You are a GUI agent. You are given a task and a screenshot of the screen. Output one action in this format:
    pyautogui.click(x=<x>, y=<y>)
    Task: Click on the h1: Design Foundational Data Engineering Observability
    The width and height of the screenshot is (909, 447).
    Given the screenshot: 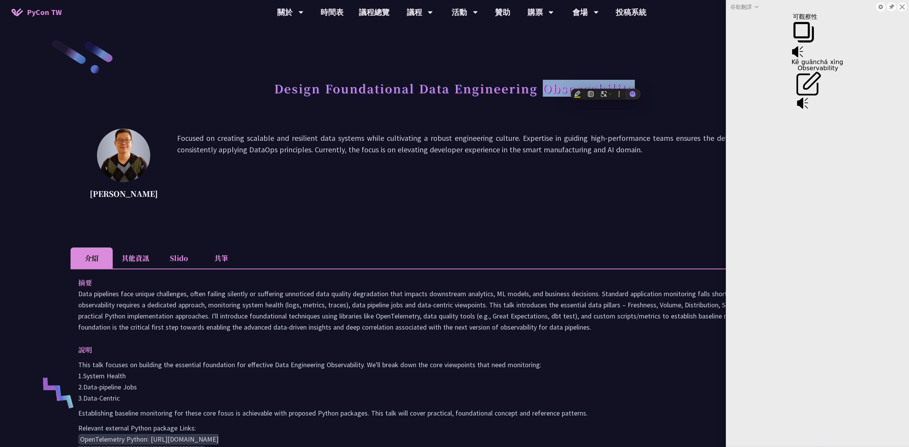 What is the action you would take?
    pyautogui.click(x=455, y=88)
    